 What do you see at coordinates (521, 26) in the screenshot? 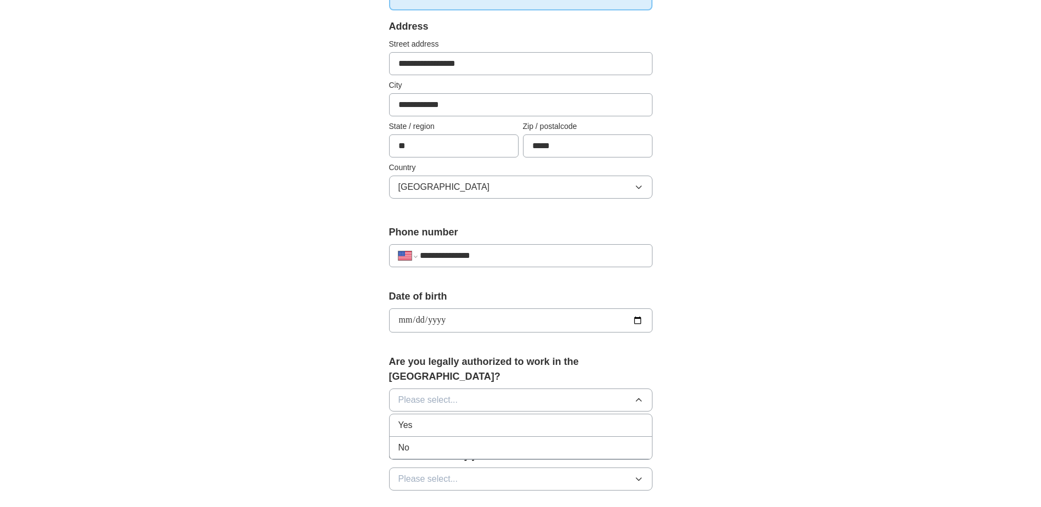
I see `div: Address` at bounding box center [521, 26].